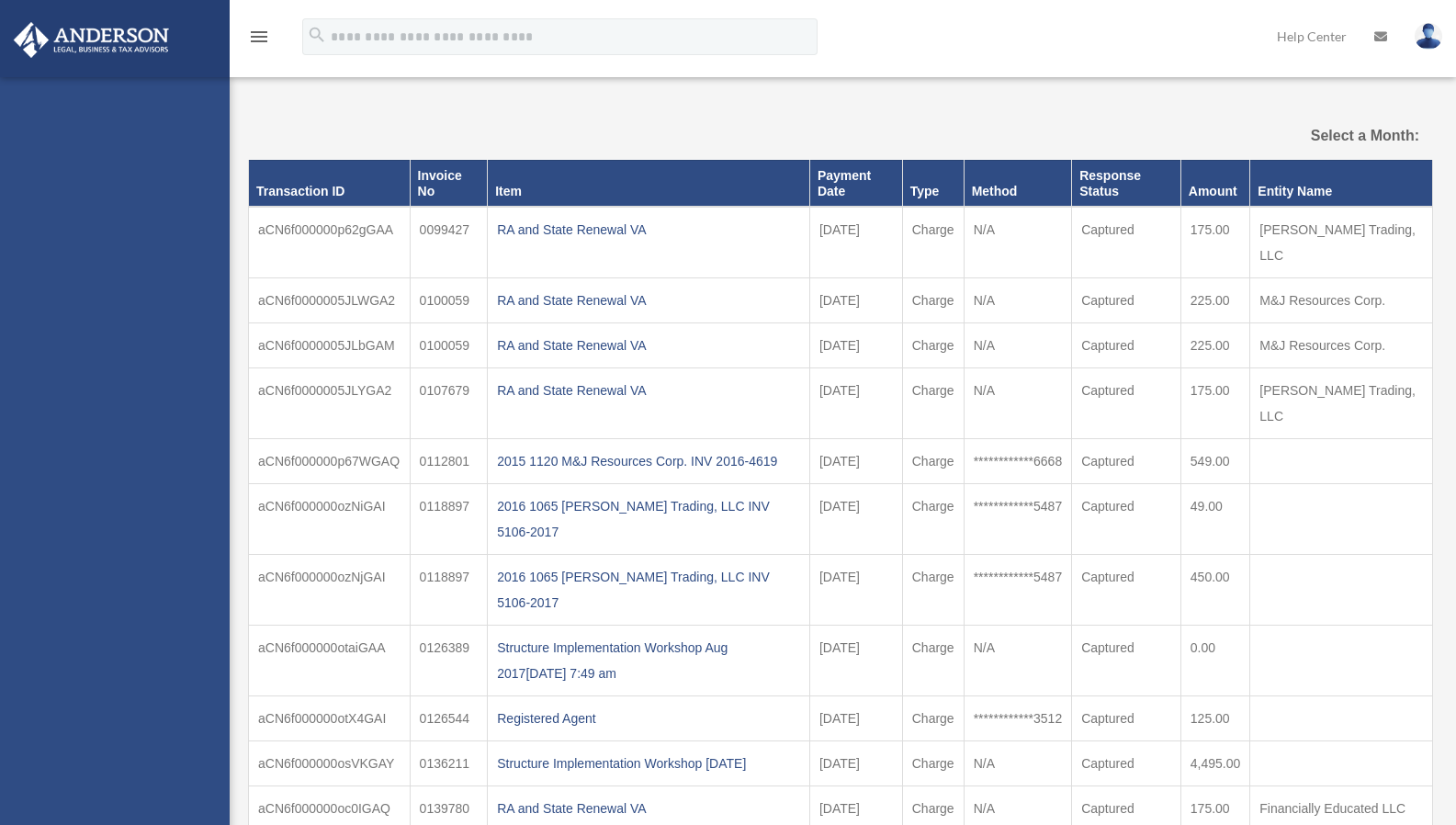 Image resolution: width=1456 pixels, height=825 pixels. Describe the element at coordinates (259, 37) in the screenshot. I see `i: menu` at that location.